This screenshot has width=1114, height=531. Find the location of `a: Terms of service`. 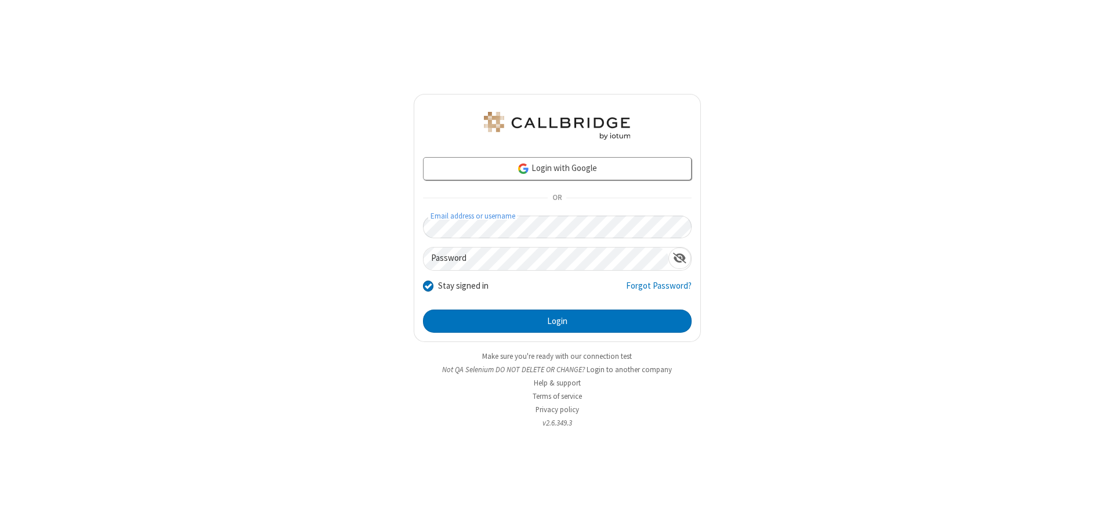

a: Terms of service is located at coordinates (557, 396).